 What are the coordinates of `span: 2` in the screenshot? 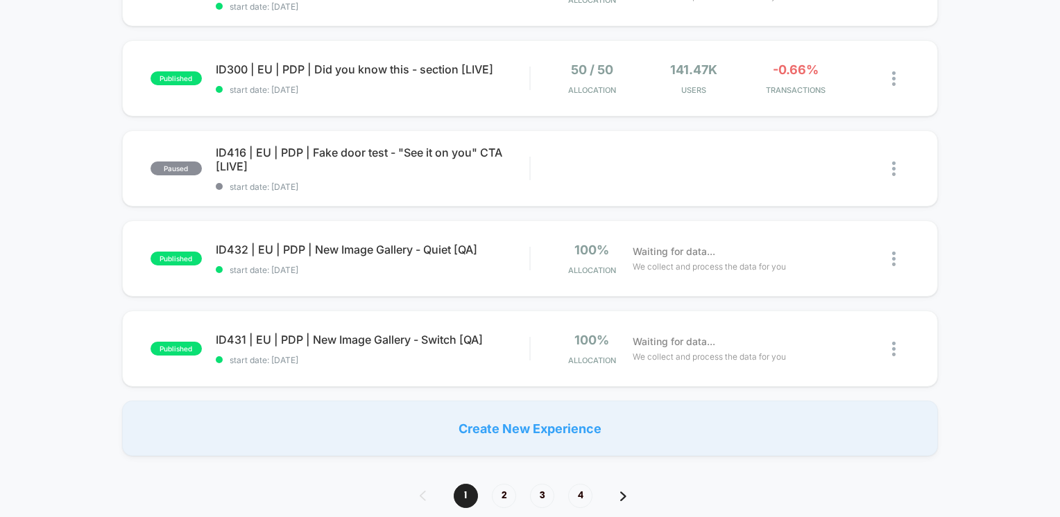 It's located at (503, 496).